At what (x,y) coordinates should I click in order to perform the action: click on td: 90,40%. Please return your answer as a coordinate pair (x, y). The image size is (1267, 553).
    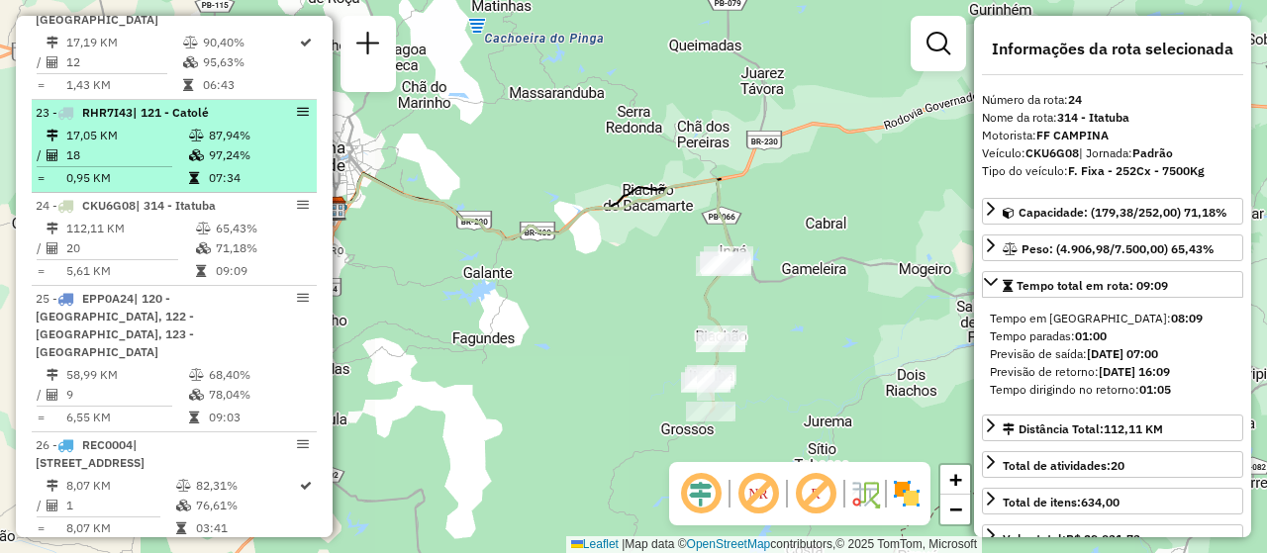
    Looking at the image, I should click on (249, 43).